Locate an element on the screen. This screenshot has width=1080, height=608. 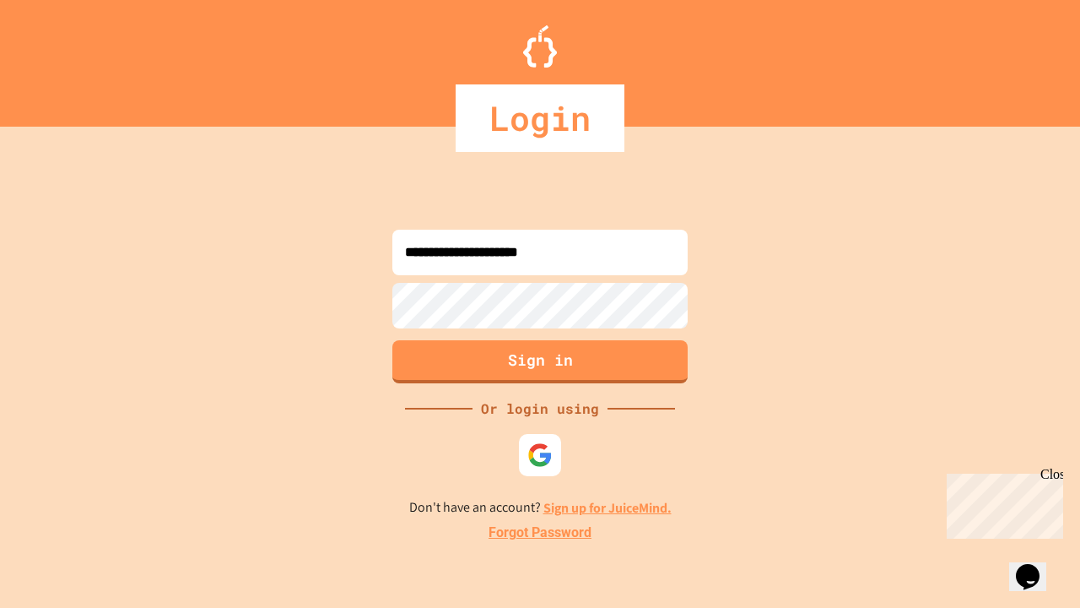
div: Chat with us now!Close is located at coordinates (62, 57).